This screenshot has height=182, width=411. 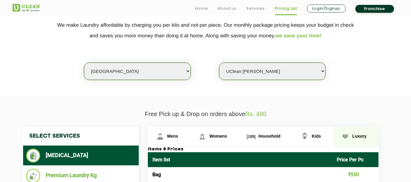 I want to click on h3: Items & Prices, so click(x=263, y=150).